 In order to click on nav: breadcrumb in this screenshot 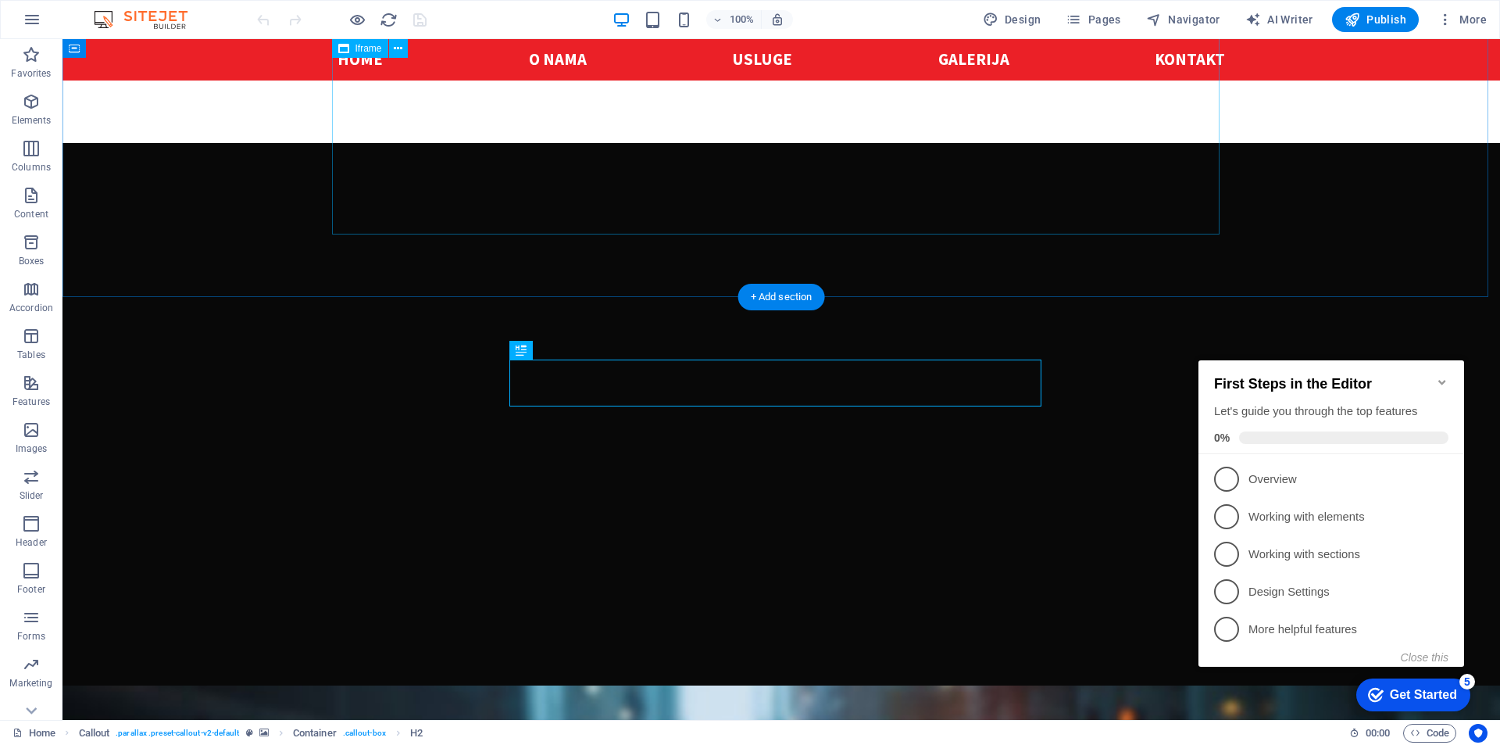, I will do `click(251, 733)`.